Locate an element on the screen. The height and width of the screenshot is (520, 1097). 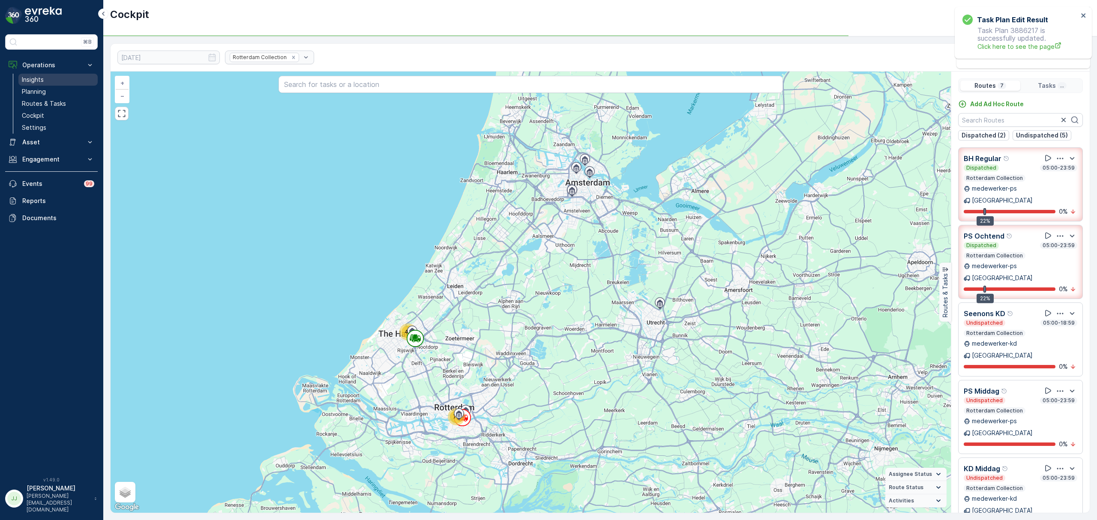
p: PS Ochtend is located at coordinates (984, 236).